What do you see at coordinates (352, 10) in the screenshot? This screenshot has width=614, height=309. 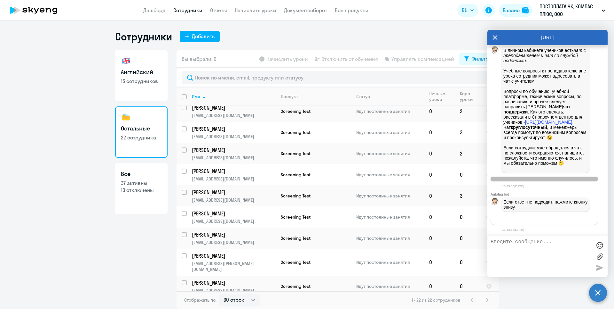 I see `a: Все продукты` at bounding box center [352, 10].